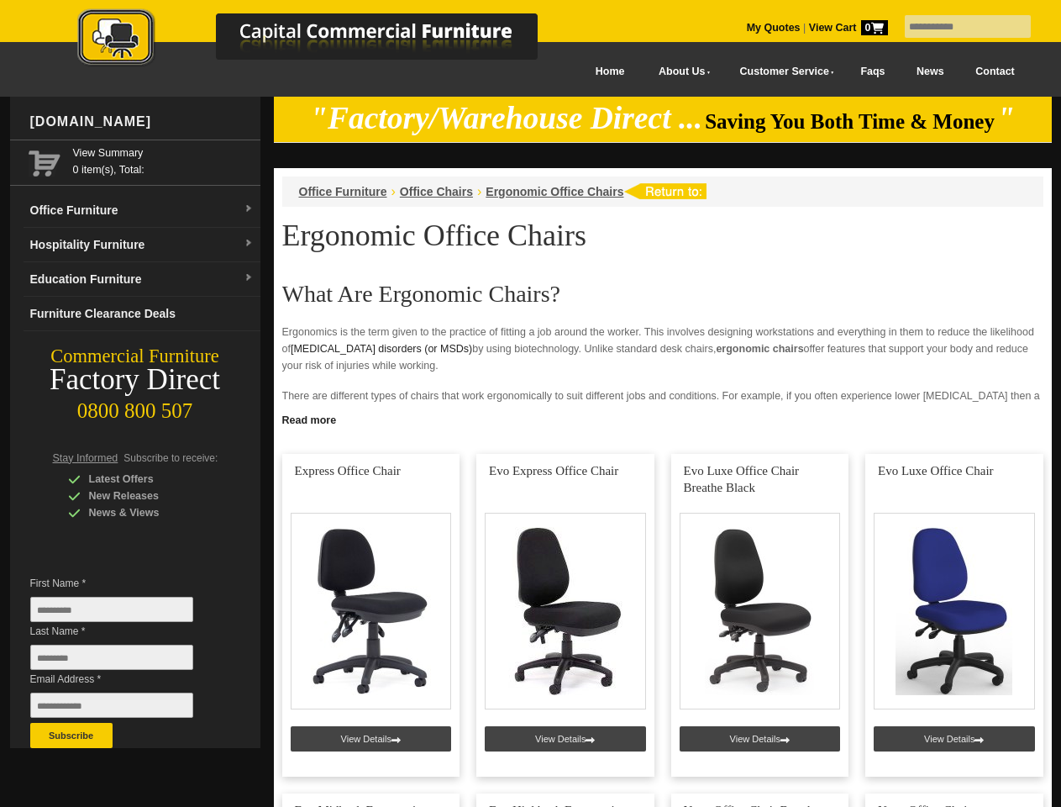  What do you see at coordinates (663, 418) in the screenshot?
I see `a: Click to read more` at bounding box center [663, 418].